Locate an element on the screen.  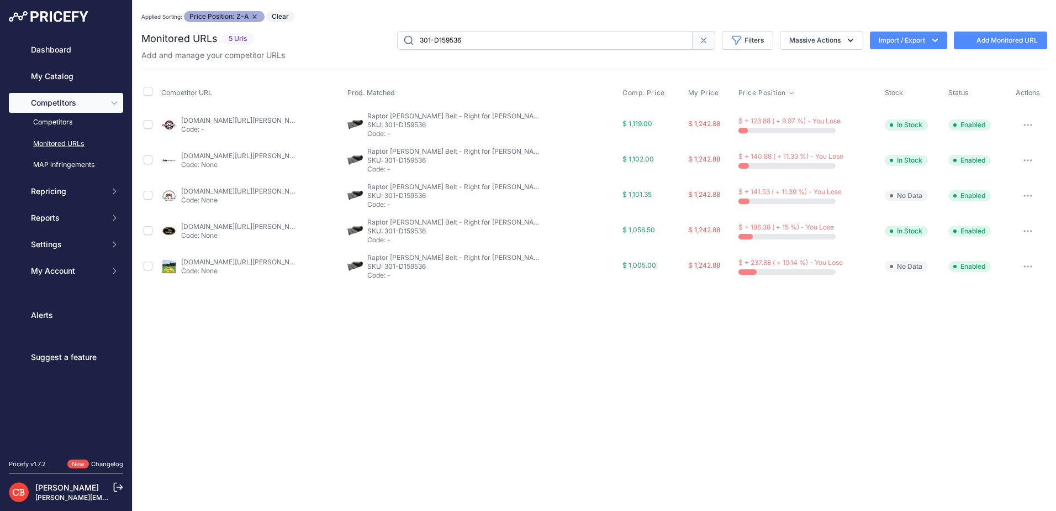
span: $ 1,005.00 is located at coordinates (639, 265).